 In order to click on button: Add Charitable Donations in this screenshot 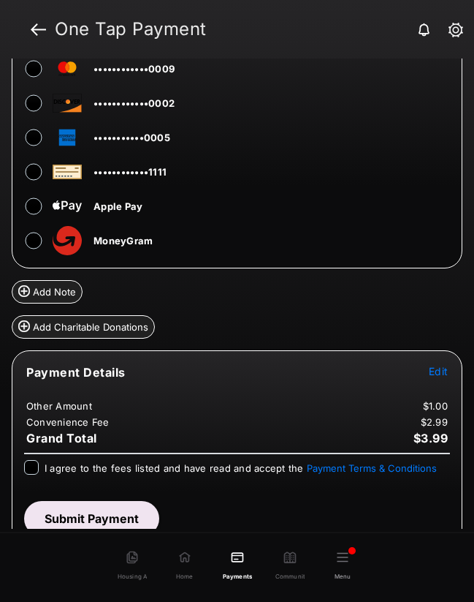, I will do `click(83, 327)`.